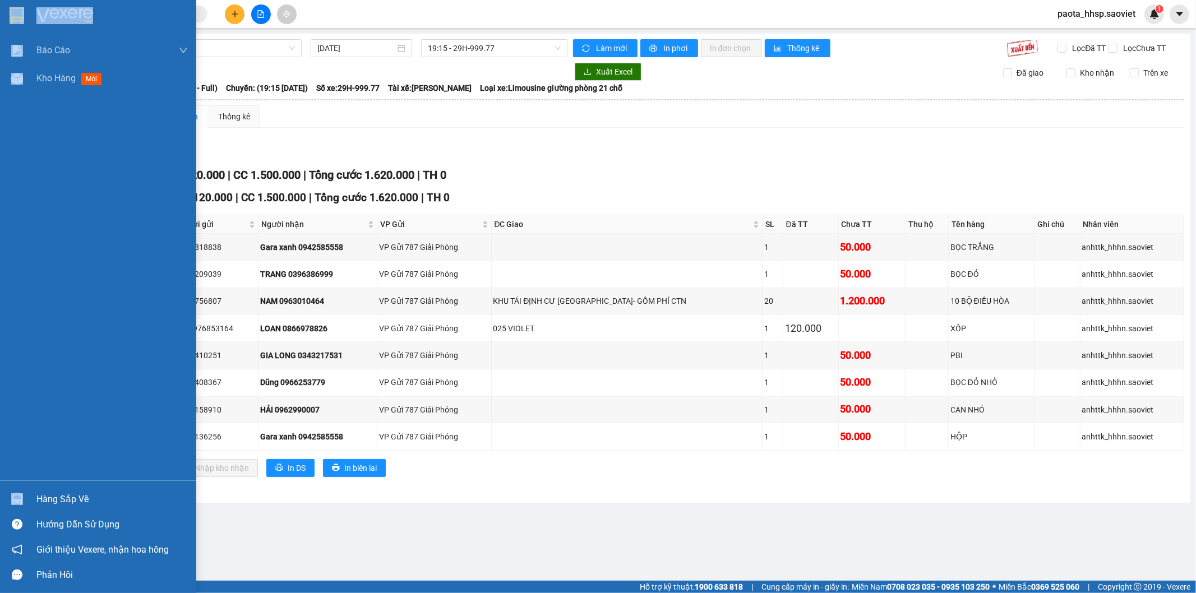  Describe the element at coordinates (1030, 73) in the screenshot. I see `span: Đã giao` at that location.